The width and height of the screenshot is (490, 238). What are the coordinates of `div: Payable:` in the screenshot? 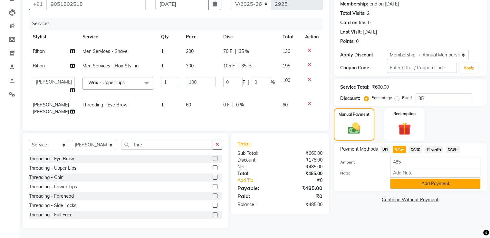 It's located at (256, 188).